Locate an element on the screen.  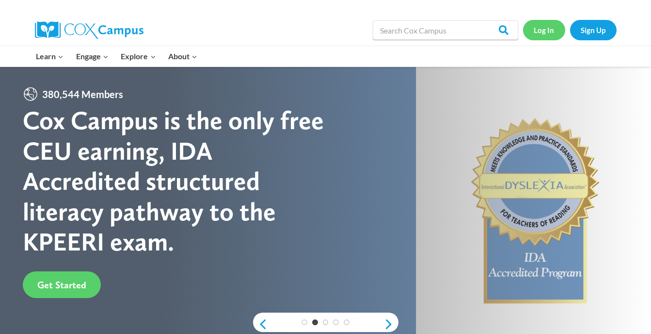
a: previous is located at coordinates (260, 324).